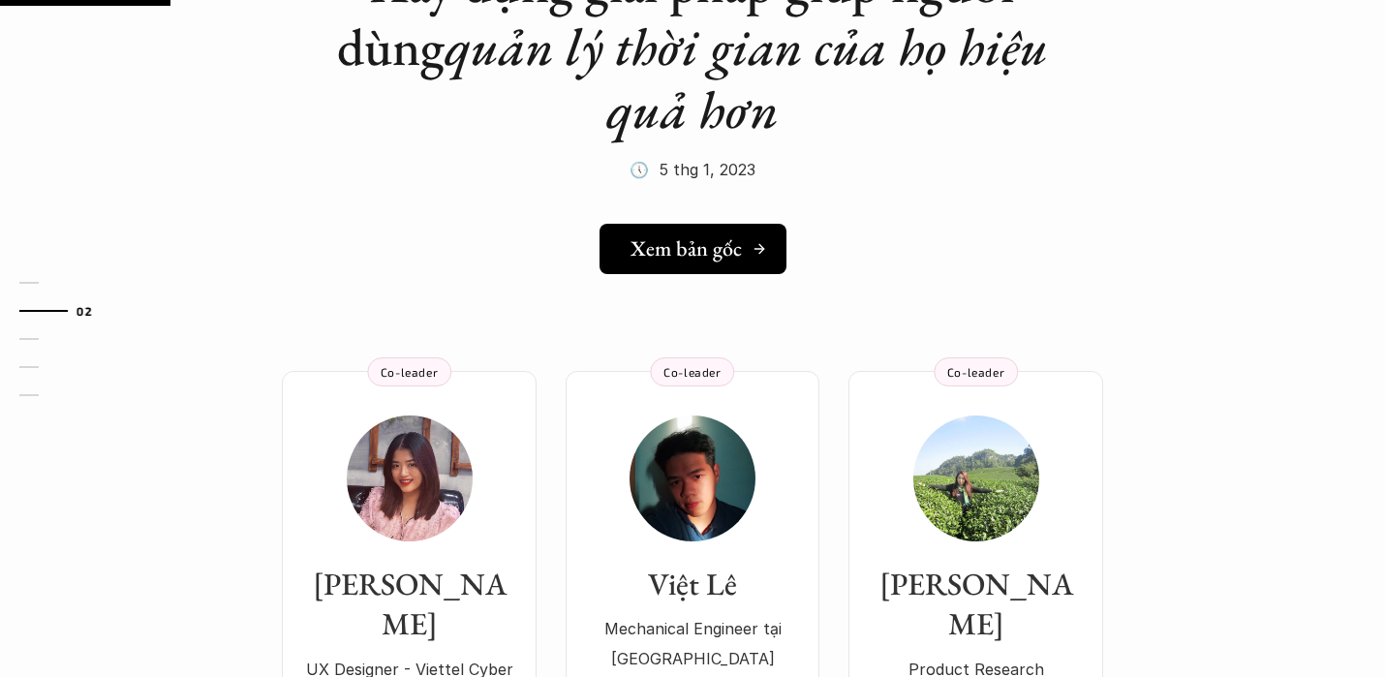  I want to click on p: 🕔 5 thg 1, 2023, so click(692, 169).